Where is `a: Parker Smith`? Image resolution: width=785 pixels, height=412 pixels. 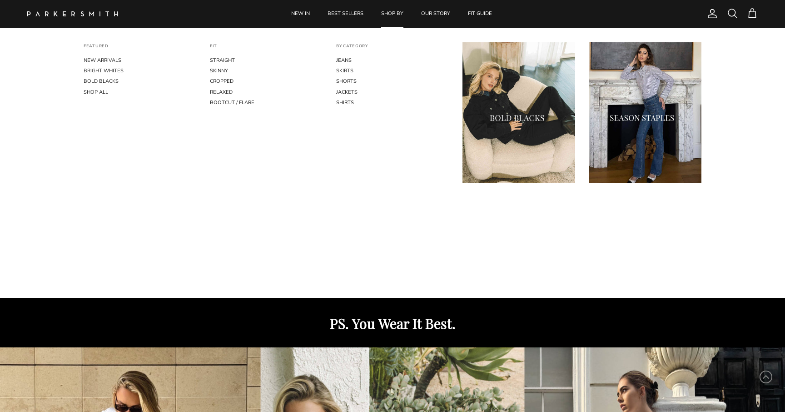 a: Parker Smith is located at coordinates (73, 14).